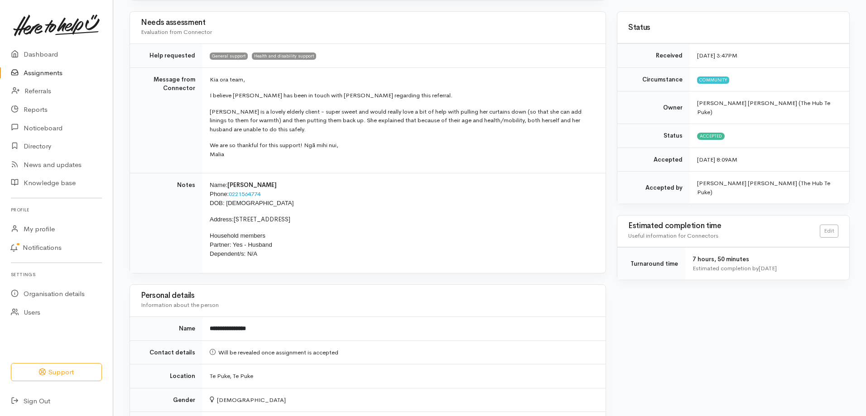 This screenshot has width=866, height=416. What do you see at coordinates (829, 231) in the screenshot?
I see `a: Edit` at bounding box center [829, 231].